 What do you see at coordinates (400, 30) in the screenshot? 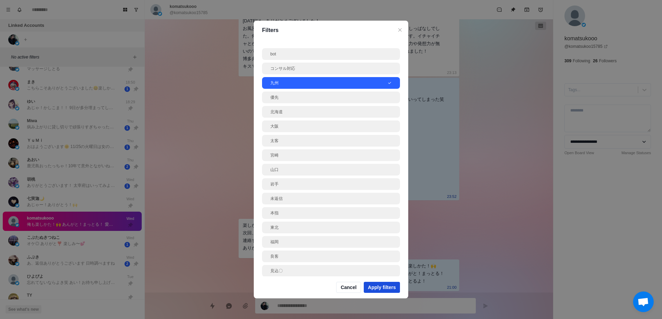
I see `button: Close` at bounding box center [400, 30].